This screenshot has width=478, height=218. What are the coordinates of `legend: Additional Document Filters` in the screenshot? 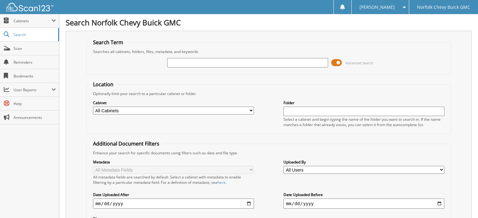 It's located at (126, 144).